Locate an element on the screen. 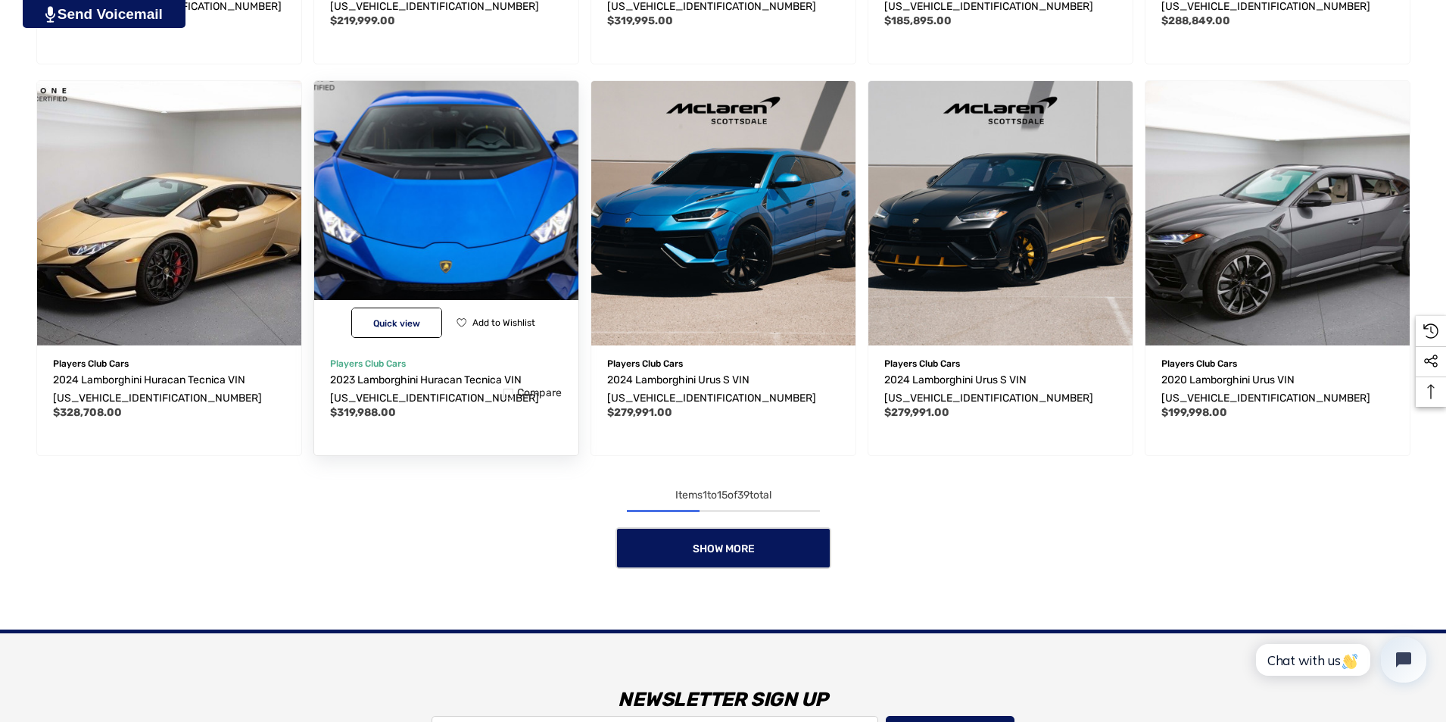 The image size is (1446, 722). button: Quick View is located at coordinates (397, 323).